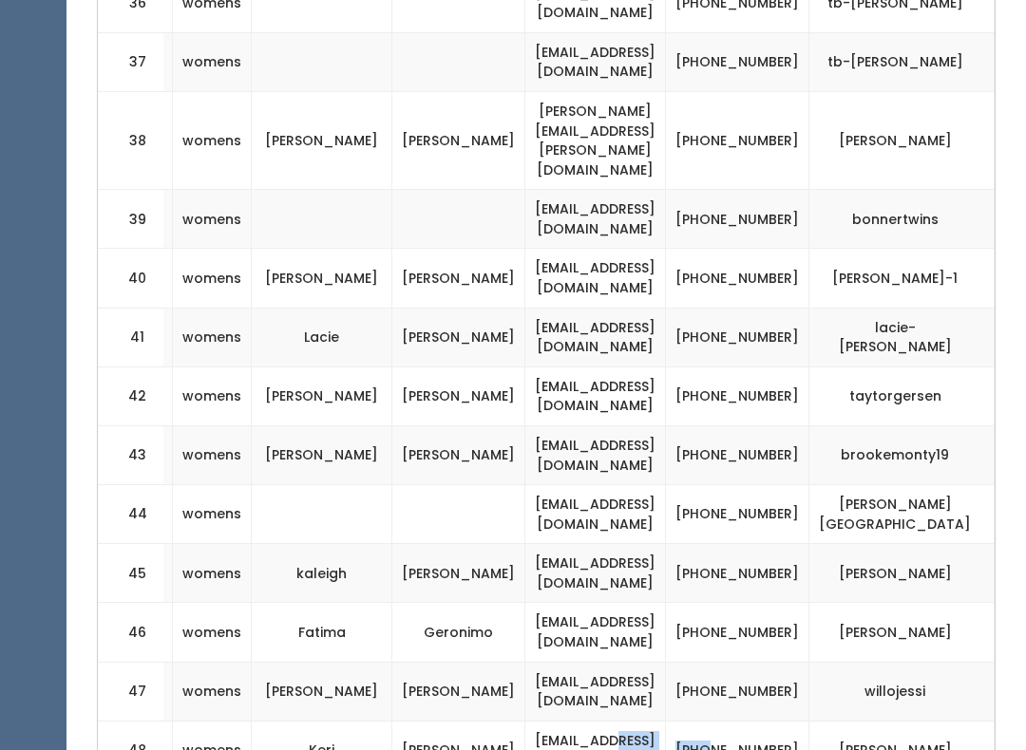  What do you see at coordinates (131, 337) in the screenshot?
I see `td: 41` at bounding box center [131, 337].